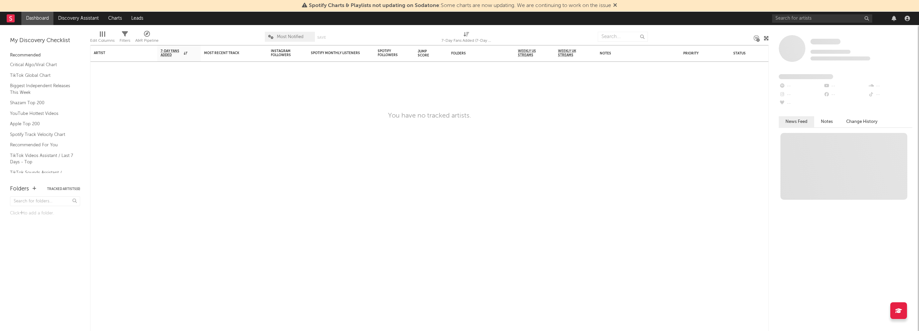  What do you see at coordinates (389, 53) in the screenshot?
I see `div: Spotify Followers` at bounding box center [389, 53].